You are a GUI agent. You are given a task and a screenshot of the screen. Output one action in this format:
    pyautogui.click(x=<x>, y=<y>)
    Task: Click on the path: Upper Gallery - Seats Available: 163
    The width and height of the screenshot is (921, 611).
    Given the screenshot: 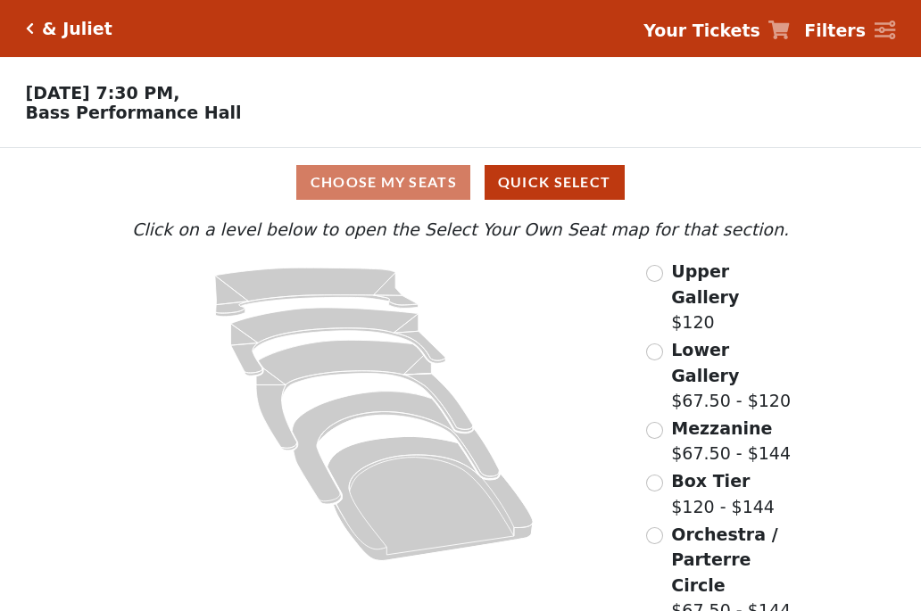 What is the action you would take?
    pyautogui.click(x=317, y=292)
    